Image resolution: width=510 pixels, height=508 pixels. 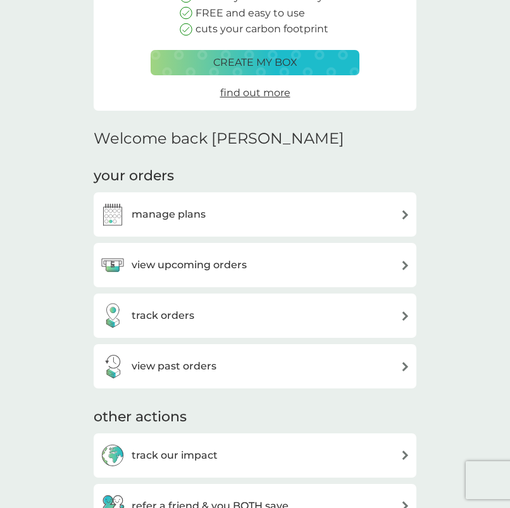 What do you see at coordinates (174, 366) in the screenshot?
I see `h3: view past orders` at bounding box center [174, 366].